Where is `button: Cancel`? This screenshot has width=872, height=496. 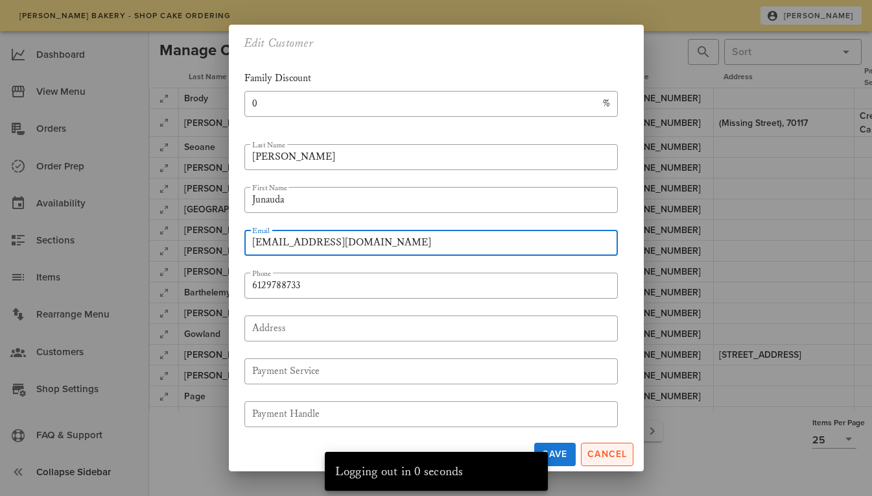
button: Cancel is located at coordinates (607, 454).